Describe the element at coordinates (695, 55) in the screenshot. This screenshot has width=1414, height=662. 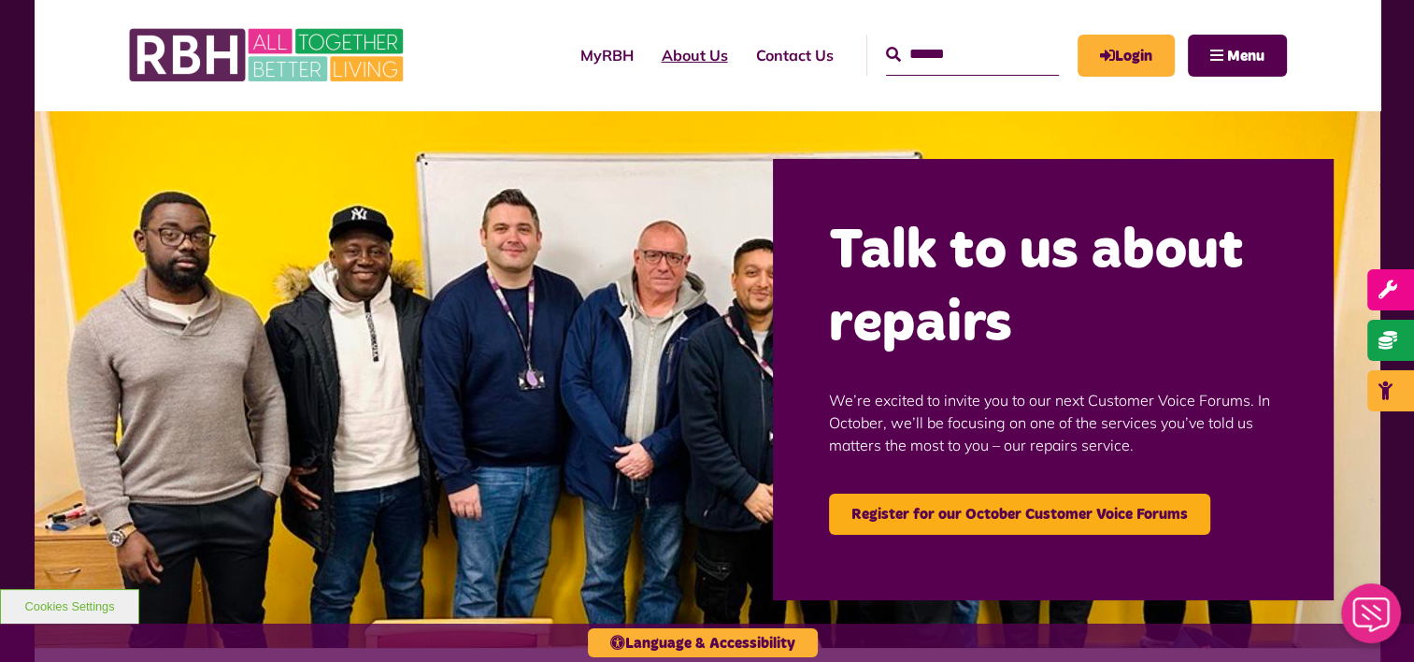
I see `a: About Us` at that location.